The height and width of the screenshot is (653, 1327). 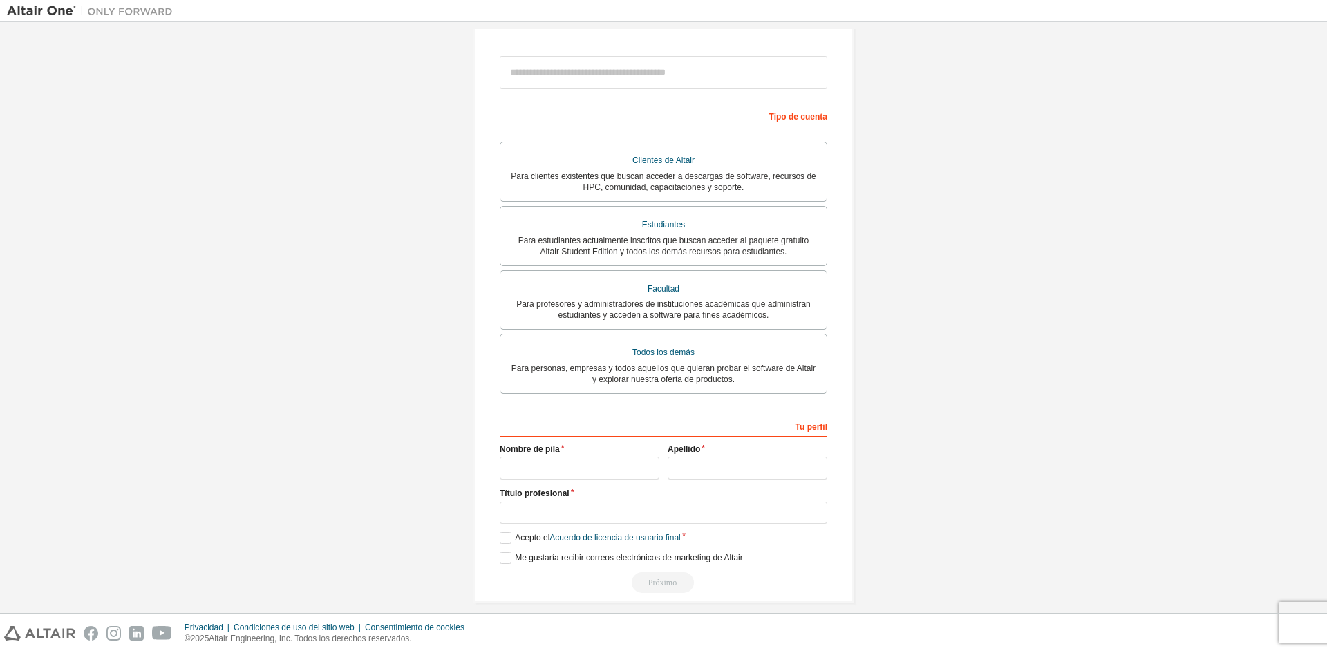 I want to click on font: Facultad, so click(x=663, y=289).